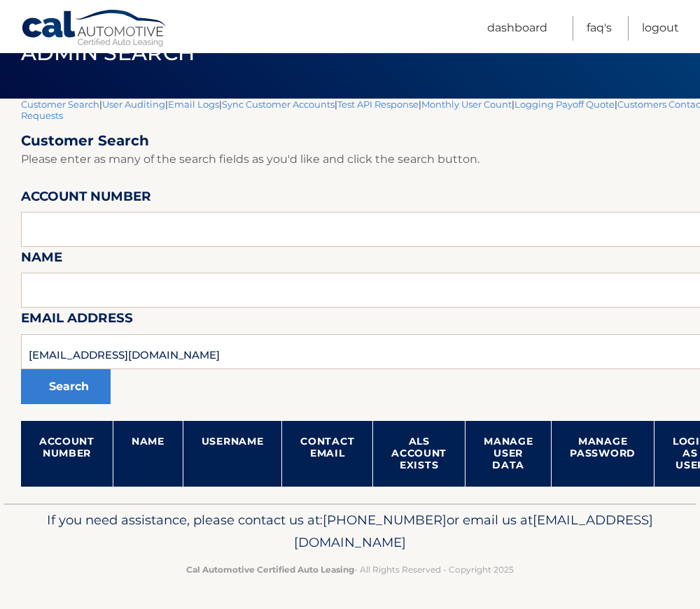 The image size is (700, 609). Describe the element at coordinates (41, 260) in the screenshot. I see `label: Name` at that location.